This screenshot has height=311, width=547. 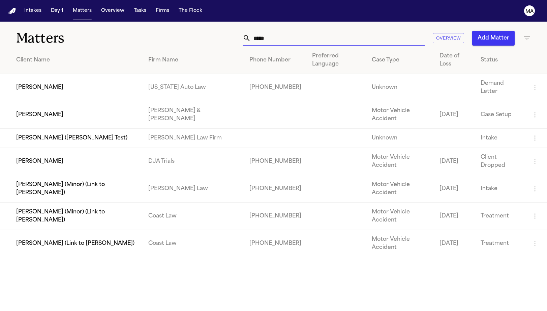 What do you see at coordinates (193, 60) in the screenshot?
I see `div: Firm Name` at bounding box center [193, 60].